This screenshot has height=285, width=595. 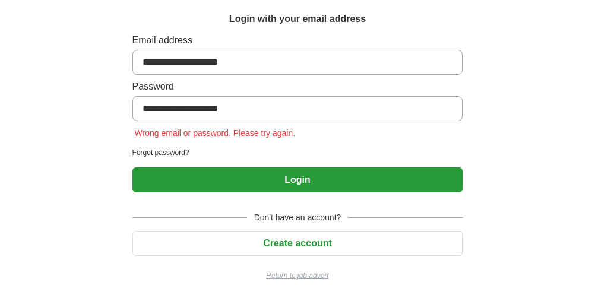 I want to click on label: Password, so click(x=297, y=87).